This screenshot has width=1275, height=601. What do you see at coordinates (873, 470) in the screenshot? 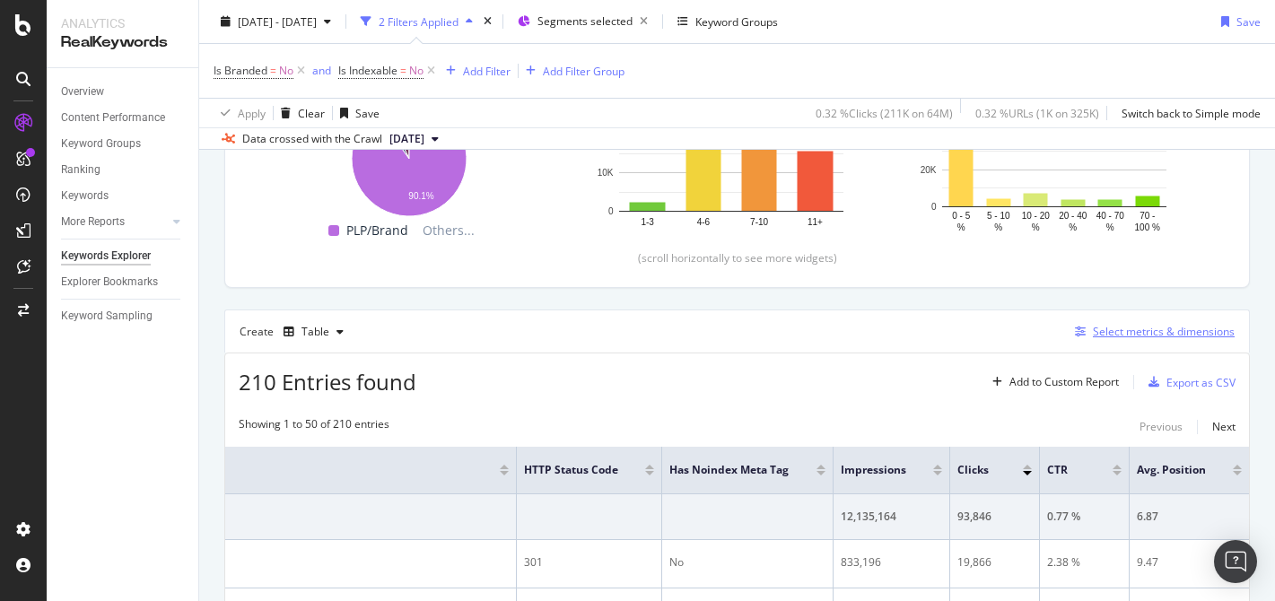
I see `span: Impressions` at bounding box center [873, 470].